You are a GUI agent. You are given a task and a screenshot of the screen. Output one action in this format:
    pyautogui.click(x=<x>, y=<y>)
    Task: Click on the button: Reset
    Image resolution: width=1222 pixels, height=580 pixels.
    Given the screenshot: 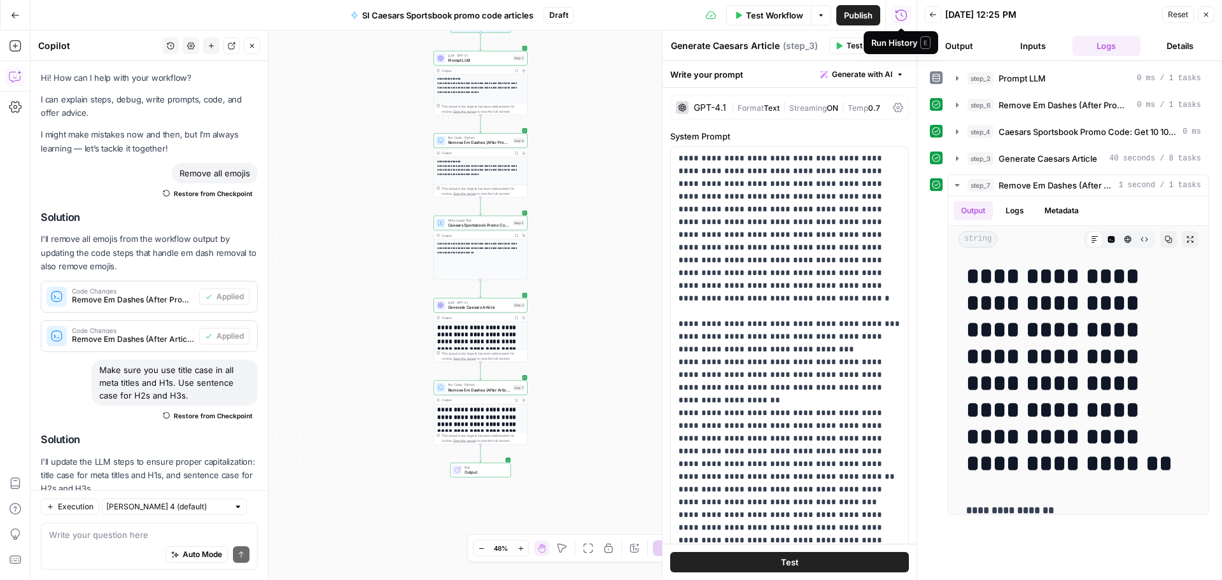 What is the action you would take?
    pyautogui.click(x=1178, y=15)
    